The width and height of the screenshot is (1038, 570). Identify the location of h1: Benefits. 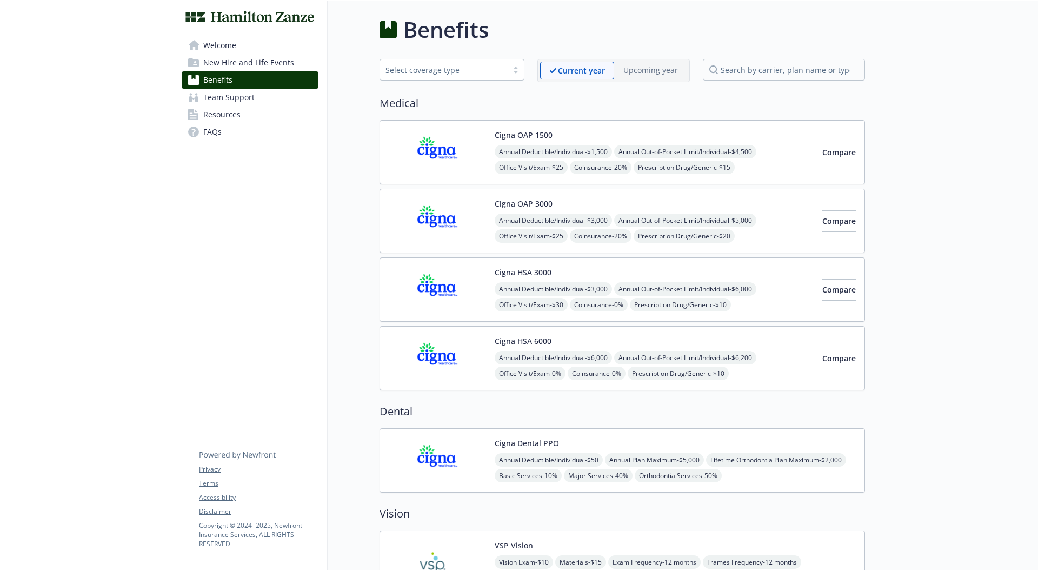
(446, 30).